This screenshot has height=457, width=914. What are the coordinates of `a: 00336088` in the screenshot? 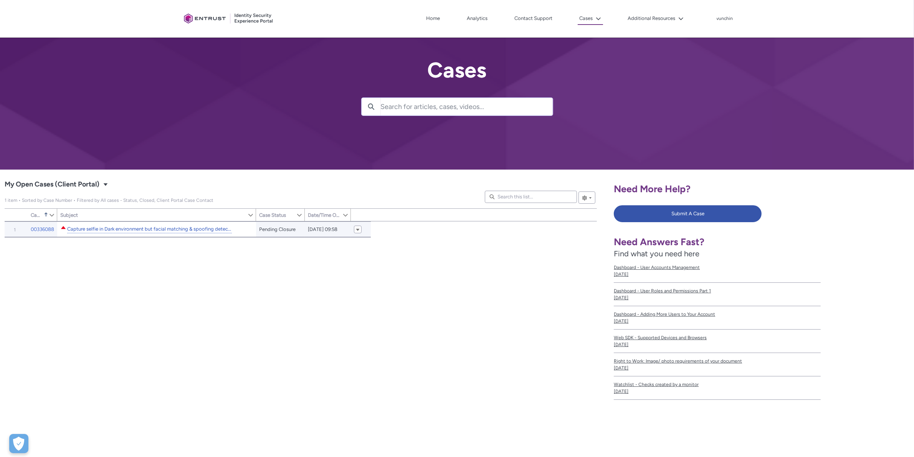 It's located at (42, 229).